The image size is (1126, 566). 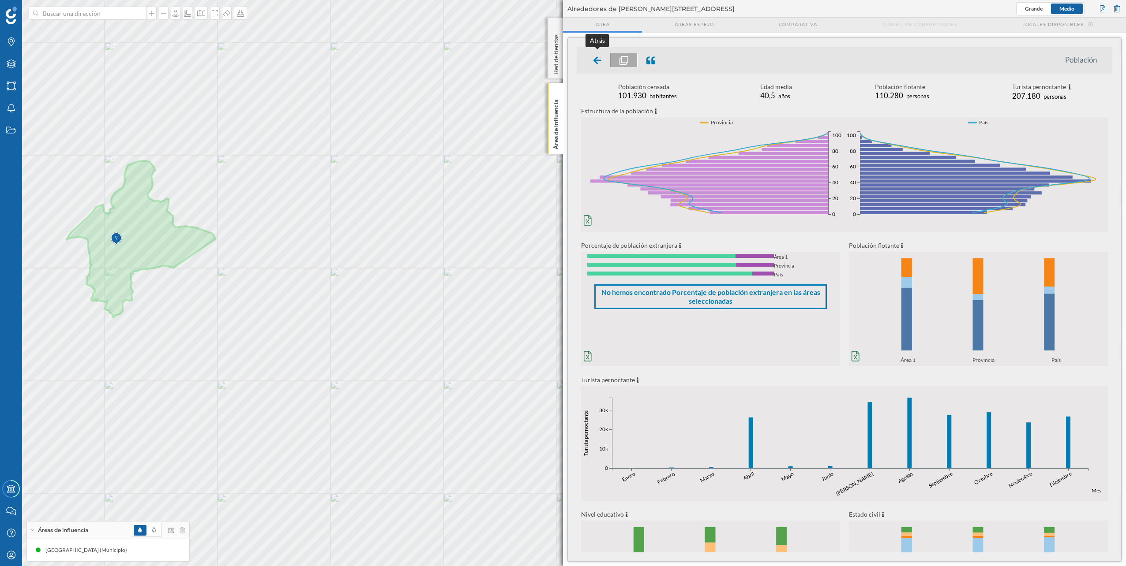 I want to click on span: Soporte, so click(x=33, y=10).